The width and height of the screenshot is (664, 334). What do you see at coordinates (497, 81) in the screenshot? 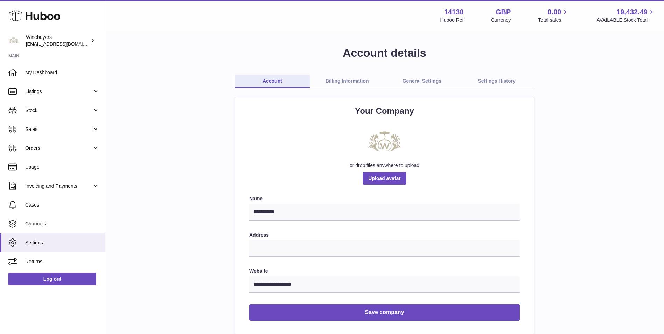
I see `a: Settings History` at bounding box center [497, 81].